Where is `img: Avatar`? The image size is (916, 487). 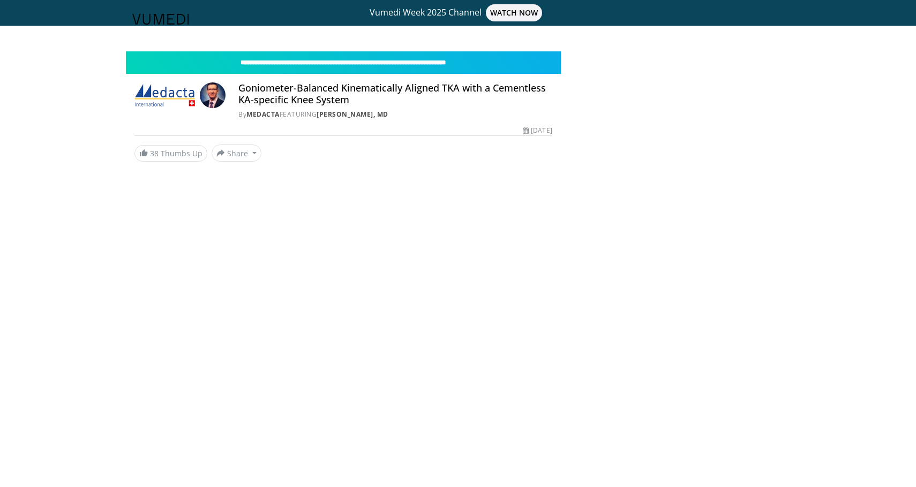 img: Avatar is located at coordinates (213, 95).